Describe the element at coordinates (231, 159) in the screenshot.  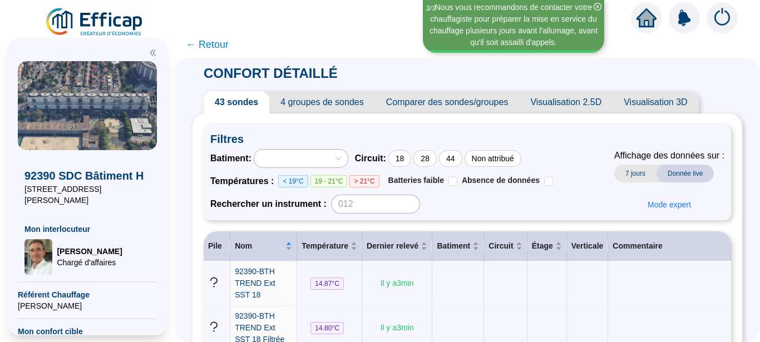
I see `span: Batiment :` at that location.